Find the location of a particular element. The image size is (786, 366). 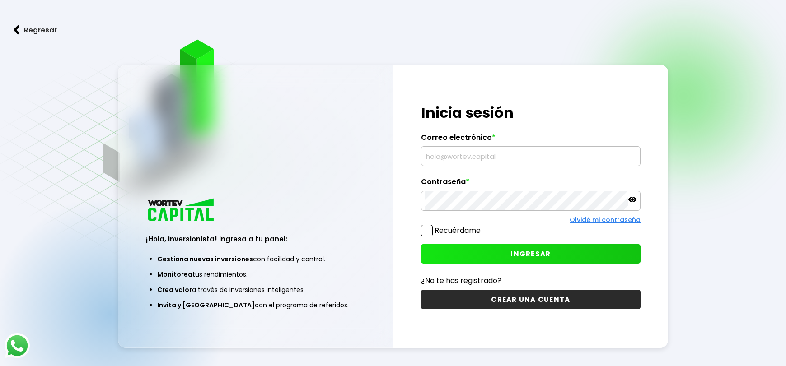

img: logos_whatsapp-icon.242b2217.svg is located at coordinates (17, 346).